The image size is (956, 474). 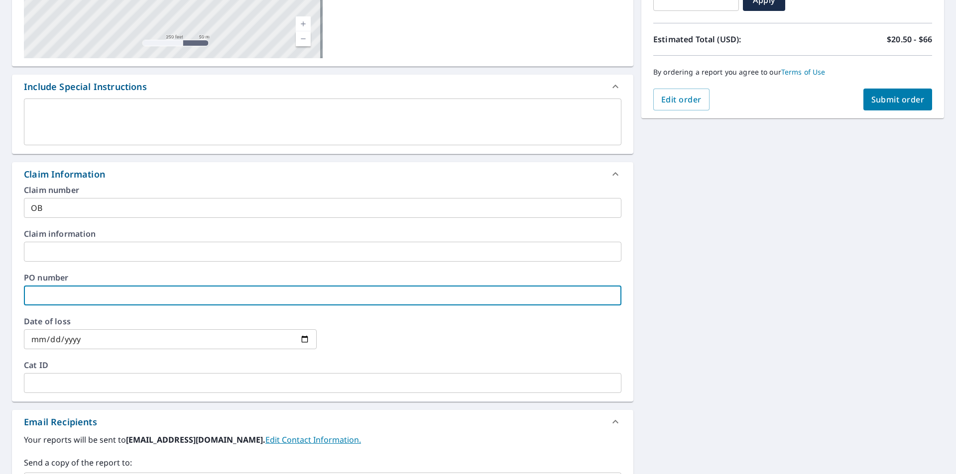 What do you see at coordinates (313, 440) in the screenshot?
I see `a: EditContactInfo` at bounding box center [313, 440].